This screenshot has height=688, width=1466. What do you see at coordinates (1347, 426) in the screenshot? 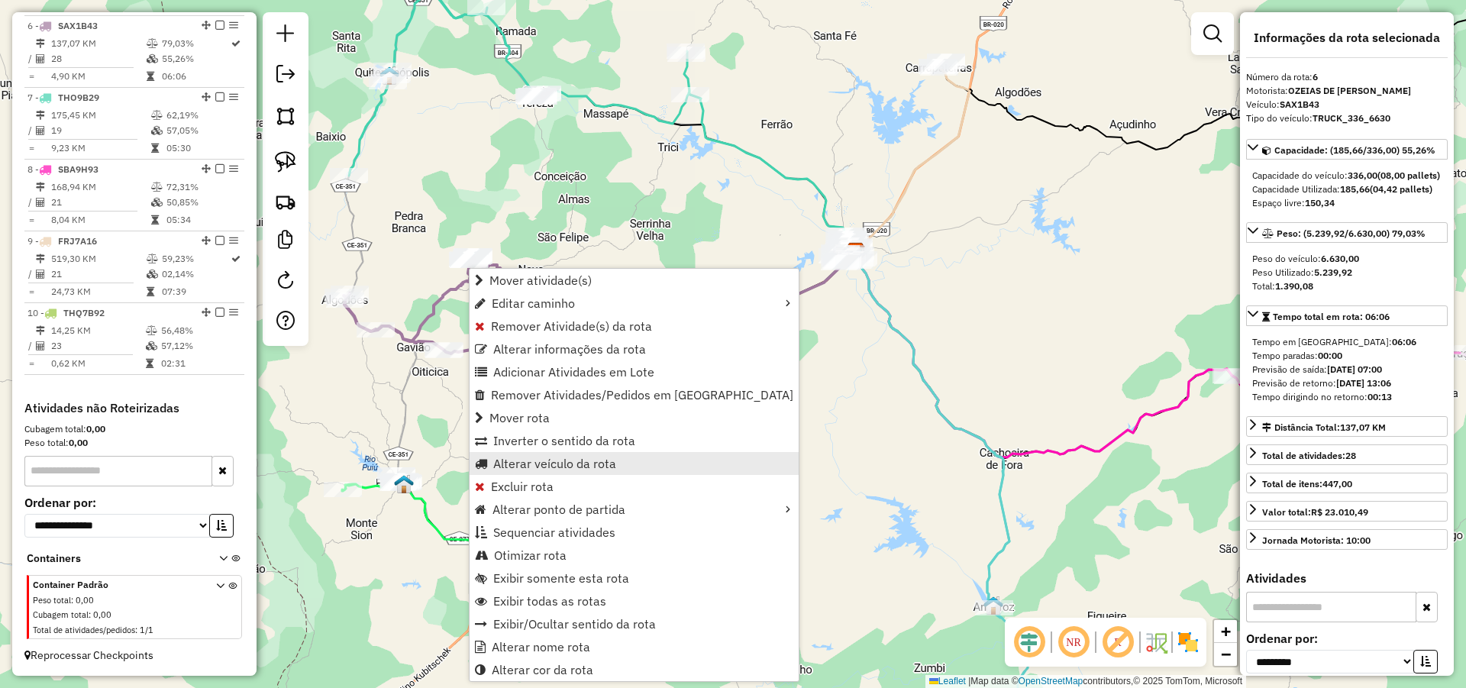
I see `a: Distância Total:137,07 KM` at bounding box center [1347, 426].